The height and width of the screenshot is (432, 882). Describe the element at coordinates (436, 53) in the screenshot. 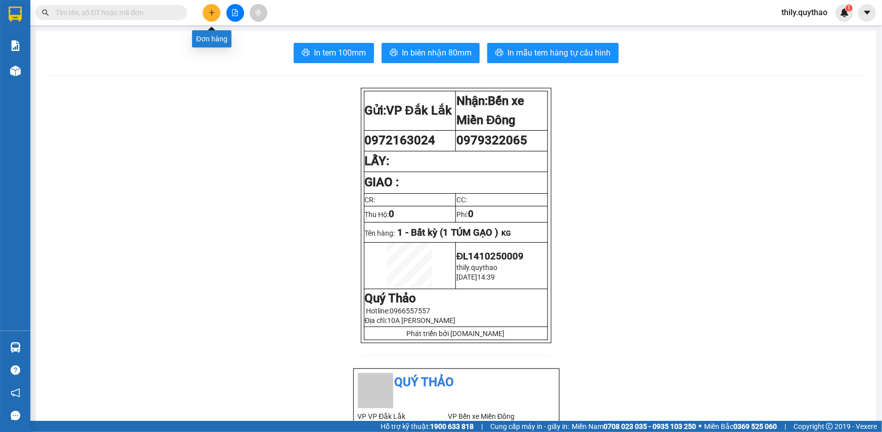

I see `span: In biên nhận 80mm` at that location.